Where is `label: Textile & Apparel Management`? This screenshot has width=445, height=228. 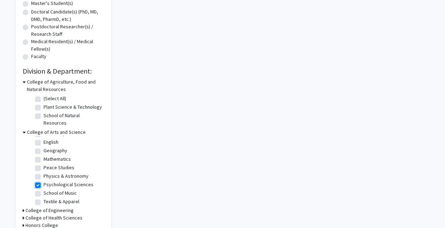 label: Textile & Apparel Management is located at coordinates (73, 205).